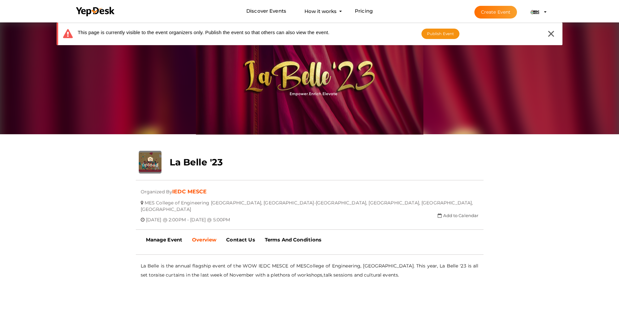 Image resolution: width=619 pixels, height=311 pixels. I want to click on span: raise curtains in the last week of November with a plethora of workshops,, so click(238, 275).